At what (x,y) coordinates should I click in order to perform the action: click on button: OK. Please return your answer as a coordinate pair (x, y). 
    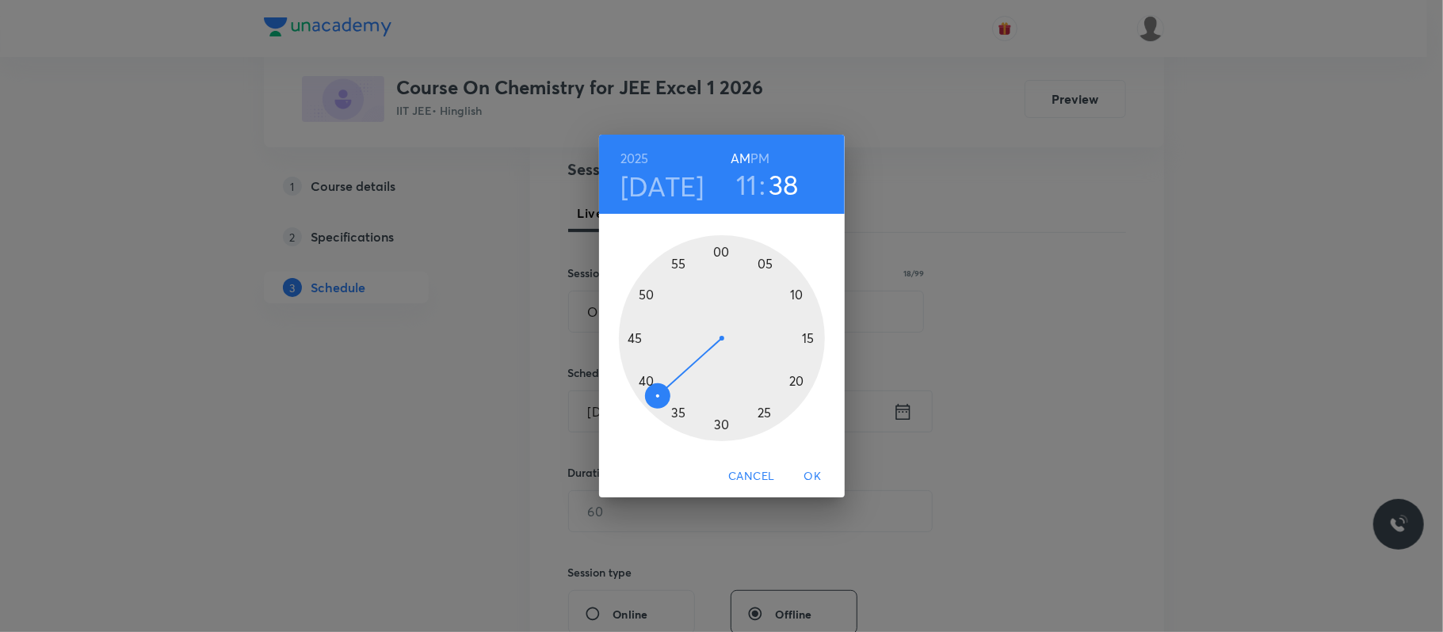
    Looking at the image, I should click on (813, 476).